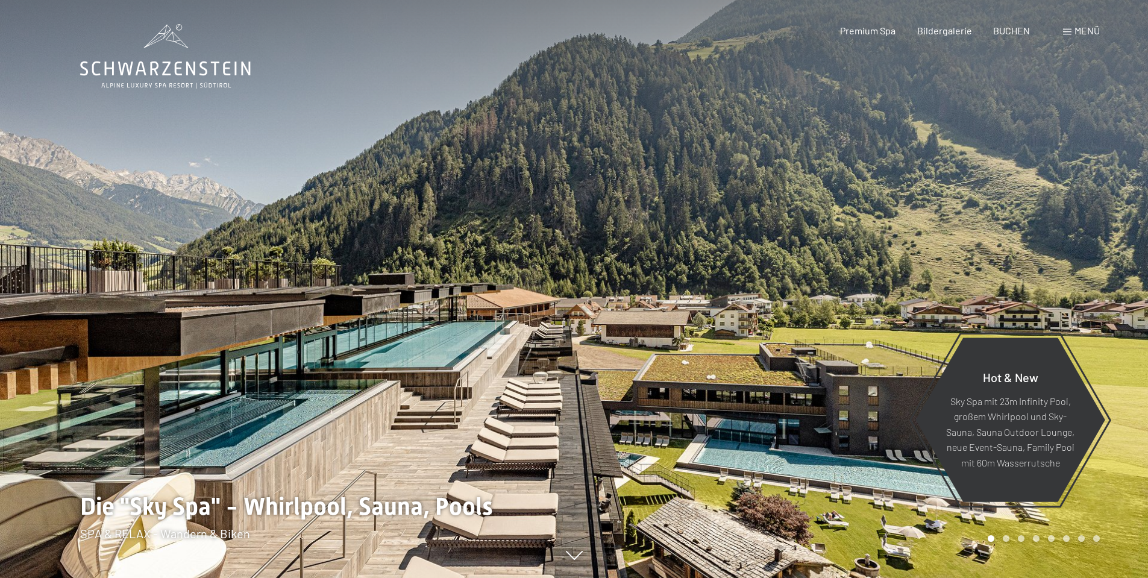 This screenshot has height=578, width=1148. Describe the element at coordinates (1087, 30) in the screenshot. I see `span: Menü` at that location.